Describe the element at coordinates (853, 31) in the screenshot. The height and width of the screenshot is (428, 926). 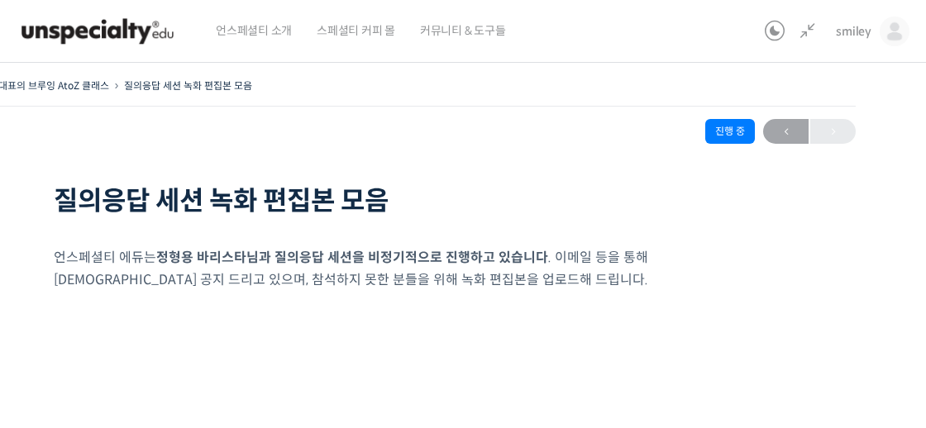
I see `span: smiley` at that location.